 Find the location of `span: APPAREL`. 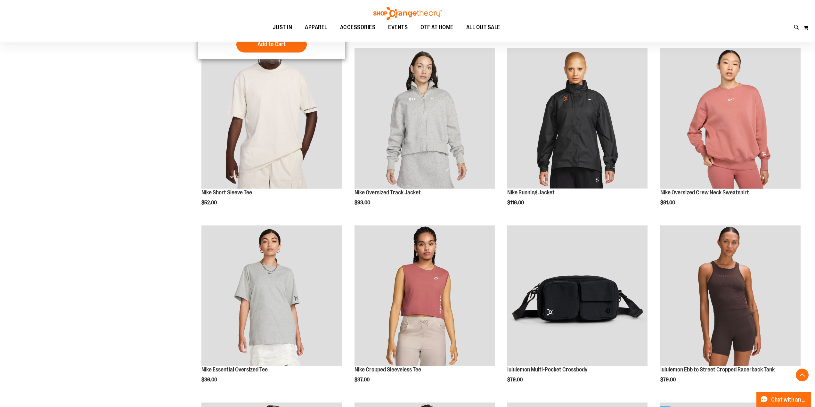

span: APPAREL is located at coordinates (316, 27).